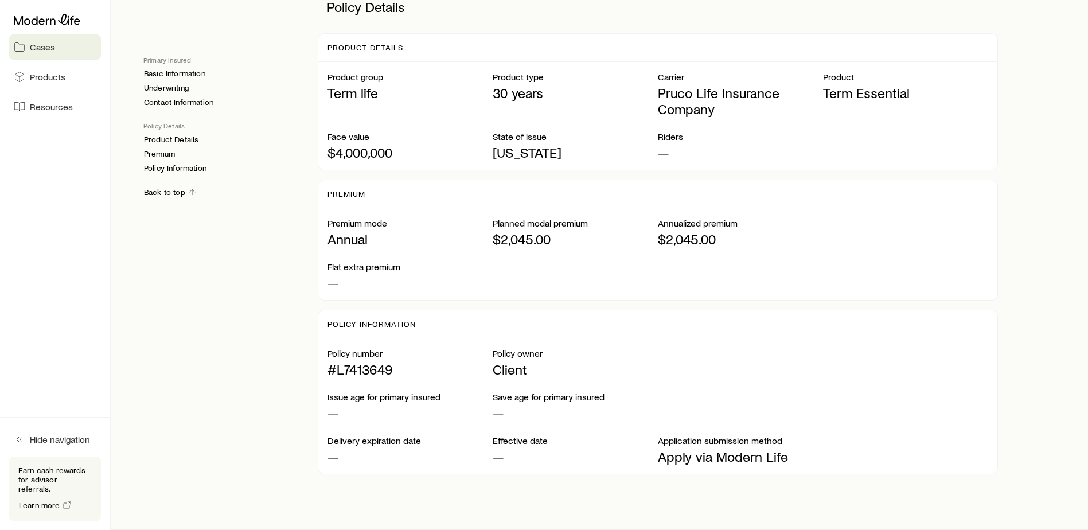 Image resolution: width=1088 pixels, height=530 pixels. I want to click on span: Products, so click(48, 77).